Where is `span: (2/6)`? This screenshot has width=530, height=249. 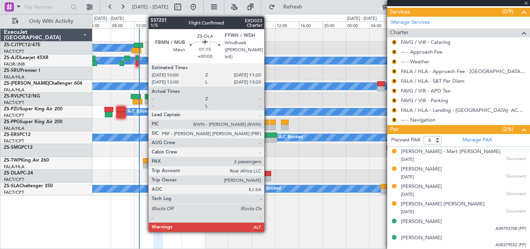
span: (2/6) is located at coordinates (507, 129).